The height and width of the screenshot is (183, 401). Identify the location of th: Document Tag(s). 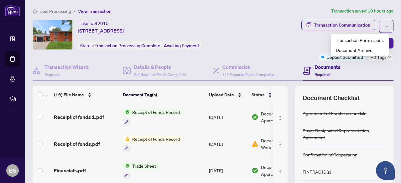
(163, 95).